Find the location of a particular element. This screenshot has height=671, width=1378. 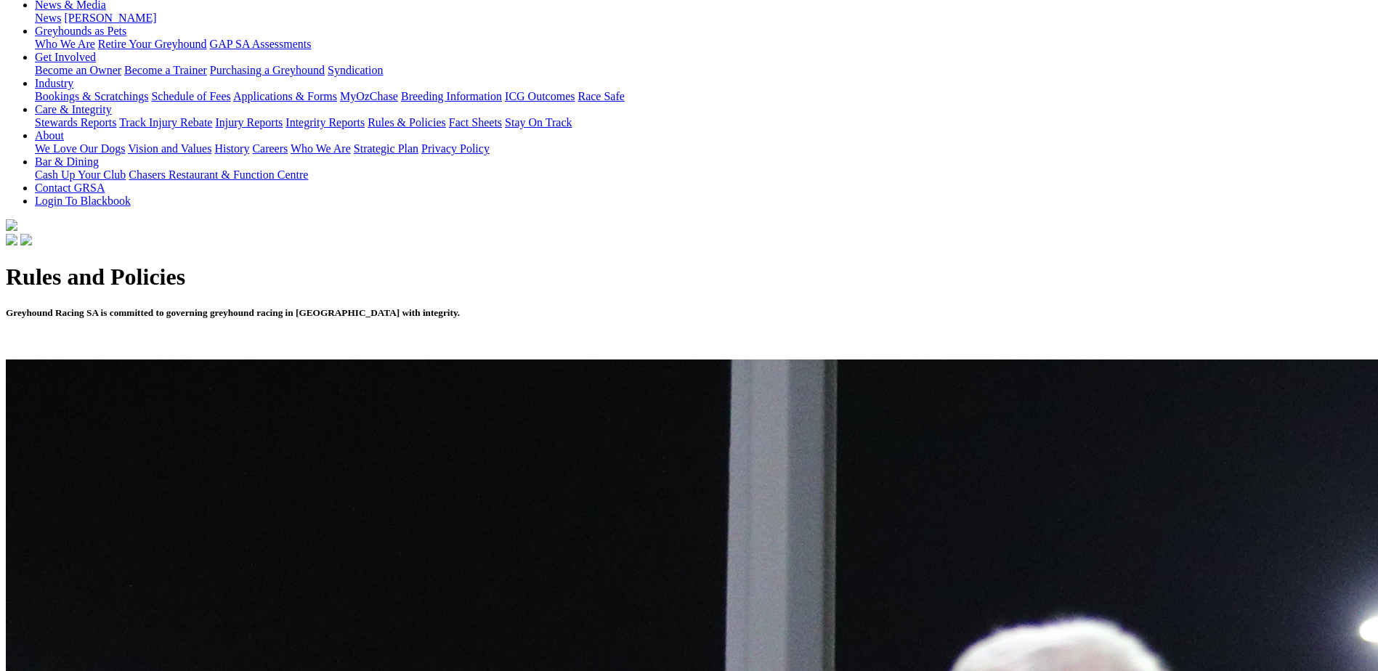

a: Breeding Information is located at coordinates (451, 96).